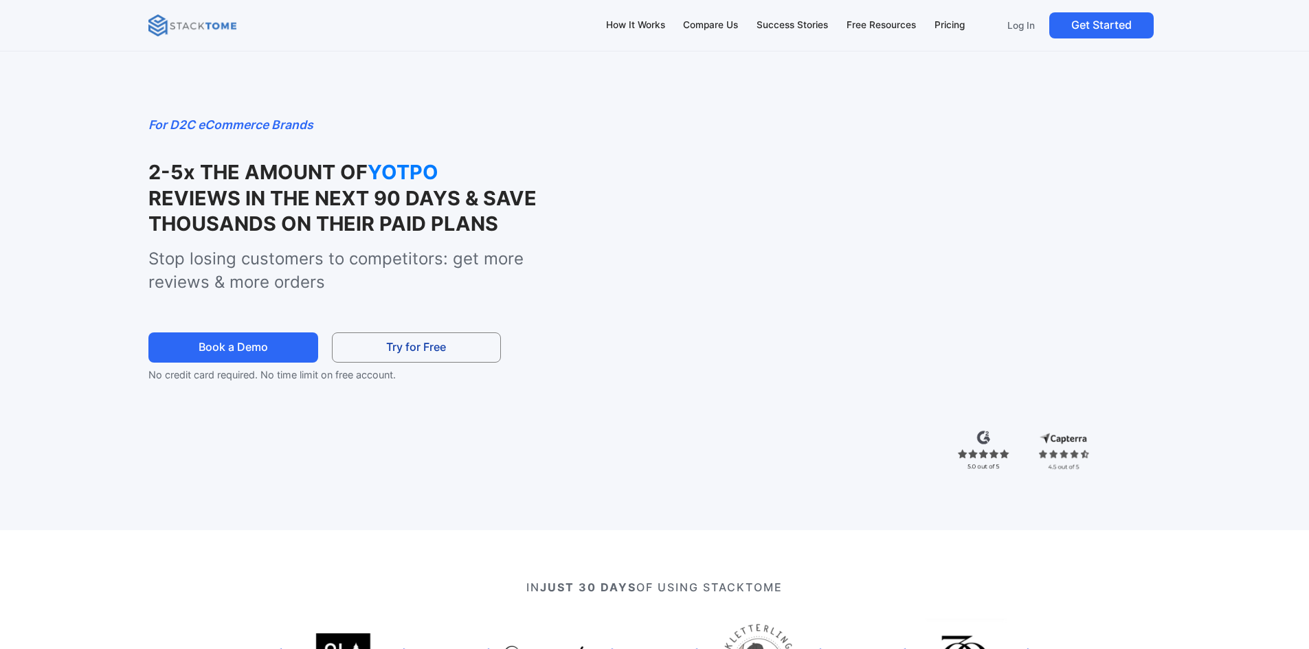  What do you see at coordinates (416, 348) in the screenshot?
I see `a: Try for Free` at bounding box center [416, 348].